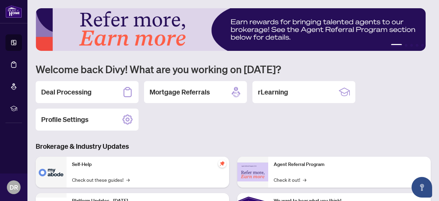 This screenshot has height=201, width=439. What do you see at coordinates (253, 171) in the screenshot?
I see `img: Agent Referral Program` at bounding box center [253, 171].